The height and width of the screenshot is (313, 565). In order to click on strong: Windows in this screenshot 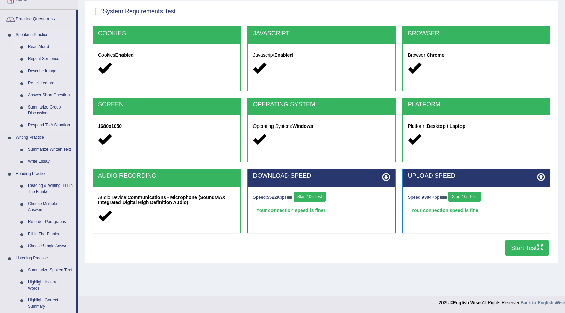, I will do `click(303, 126)`.